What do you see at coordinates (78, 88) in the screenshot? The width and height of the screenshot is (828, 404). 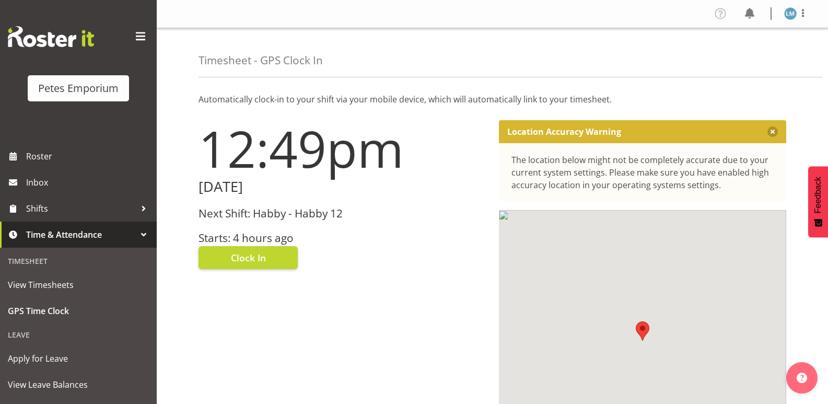 I see `div: Petes Emporium` at bounding box center [78, 88].